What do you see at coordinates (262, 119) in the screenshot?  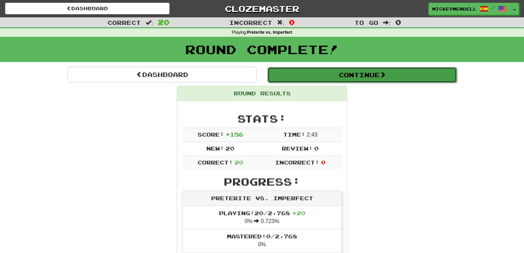 I see `h2: Stats:` at bounding box center [262, 119].